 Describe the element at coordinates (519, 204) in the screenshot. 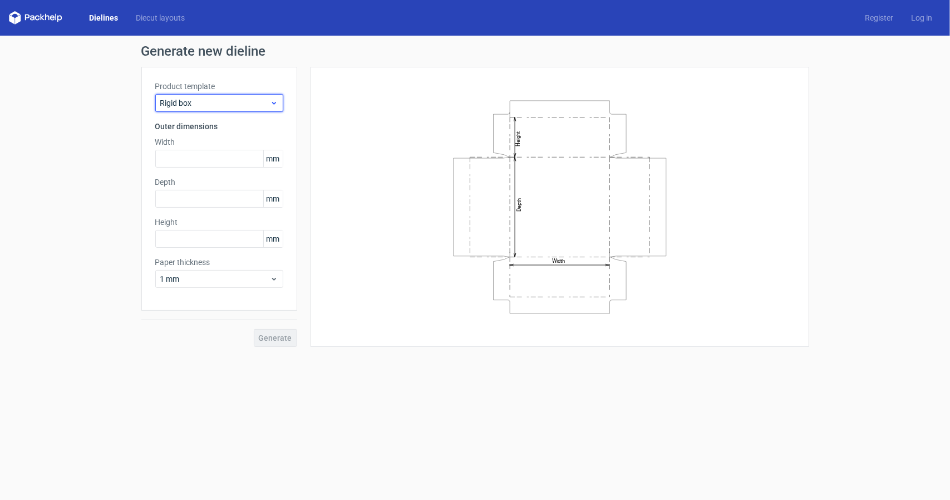

I see `text: Depth` at that location.